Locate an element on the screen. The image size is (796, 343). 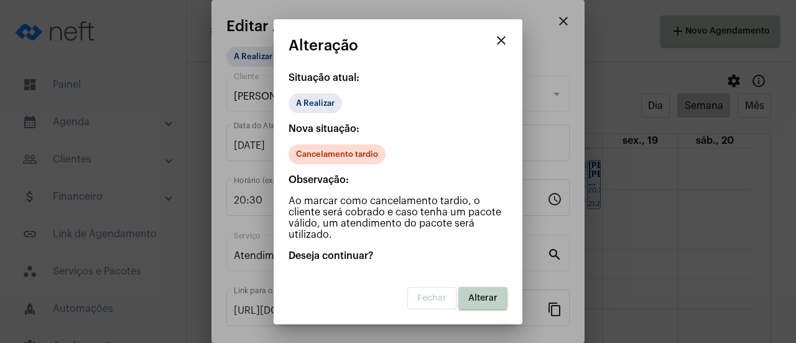
span: Alteração is located at coordinates (323, 45).